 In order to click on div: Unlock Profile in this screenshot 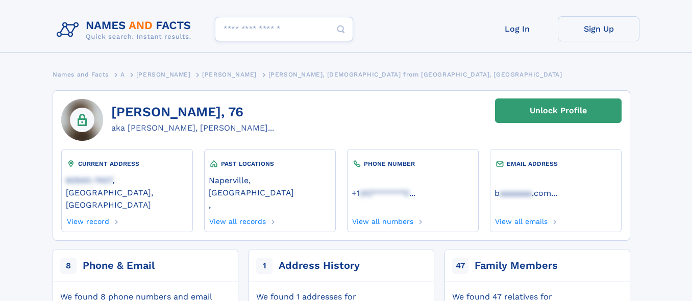, I will do `click(558, 111)`.